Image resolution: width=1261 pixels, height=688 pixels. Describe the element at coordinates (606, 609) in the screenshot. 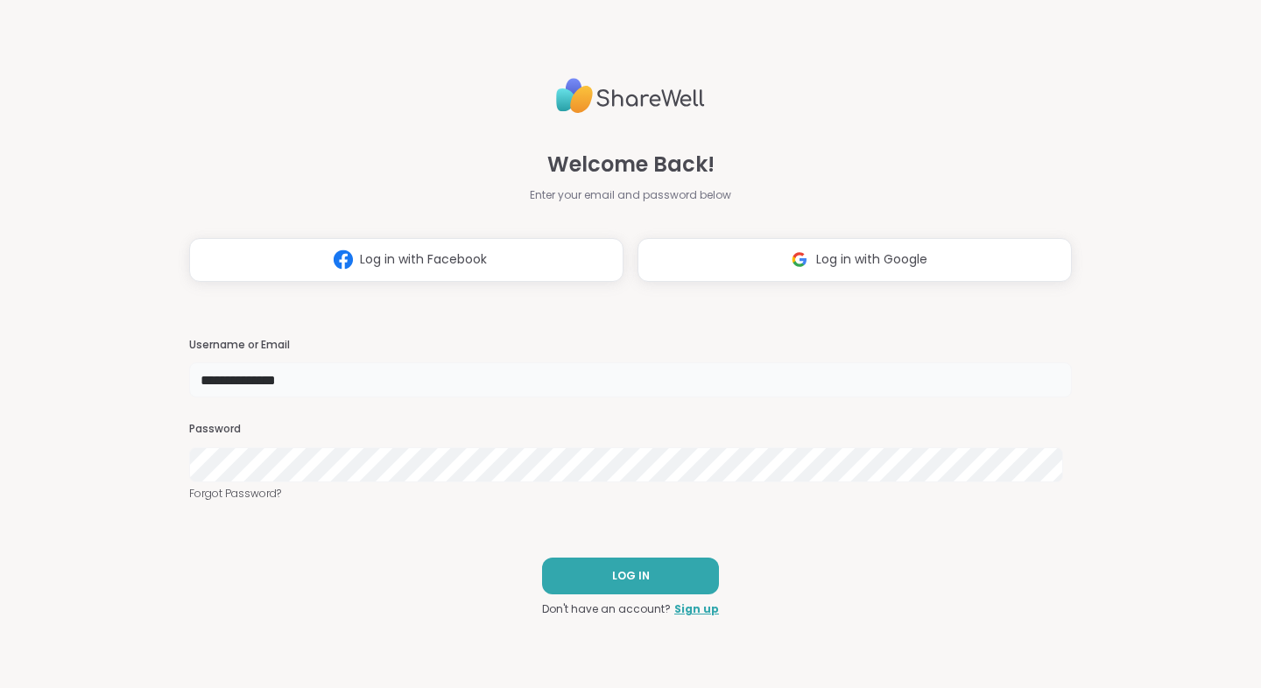

I see `span: Don't have an account?` at that location.